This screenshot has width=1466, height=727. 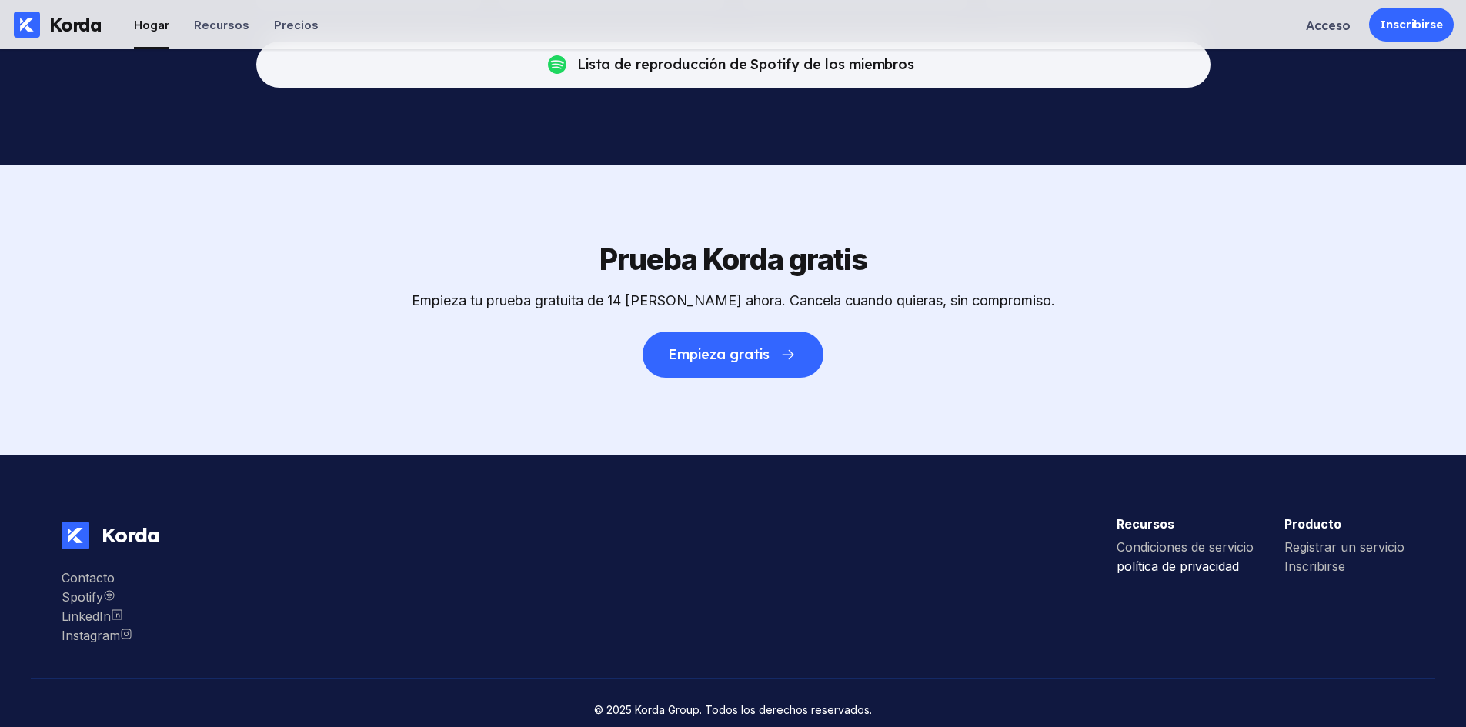 What do you see at coordinates (746, 64) in the screenshot?
I see `font: Lista de reproducción de Spotify de los miembros` at bounding box center [746, 64].